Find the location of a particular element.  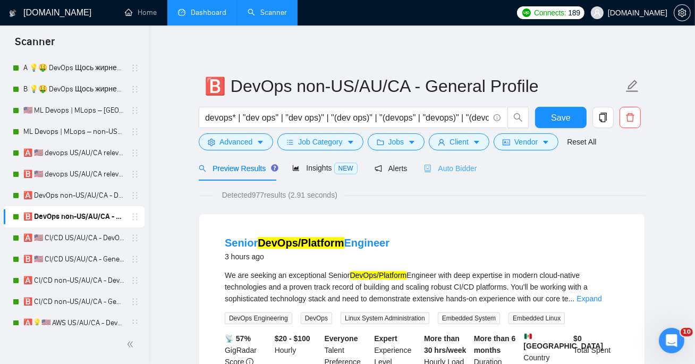

b: $ 0 is located at coordinates (578, 339).